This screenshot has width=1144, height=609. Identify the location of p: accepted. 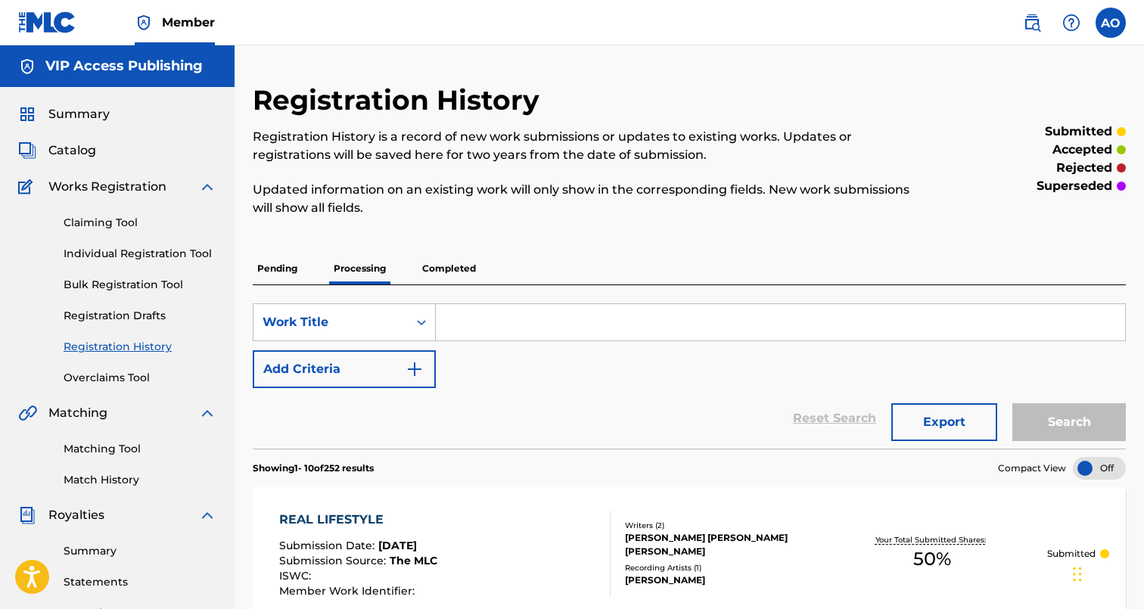
(1082, 150).